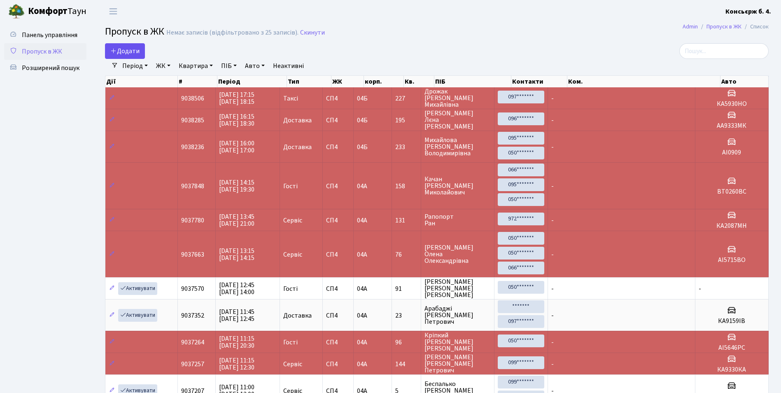 This screenshot has height=393, width=781. I want to click on a: Консьєрж б. 4., so click(748, 12).